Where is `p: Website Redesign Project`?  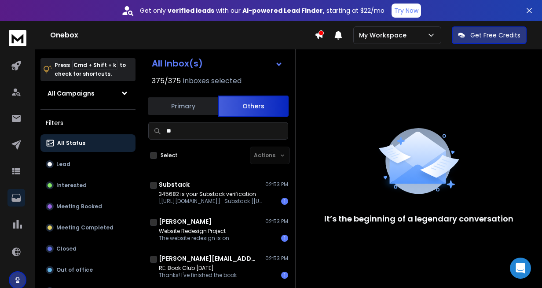
p: Website Redesign Project is located at coordinates (194, 231).